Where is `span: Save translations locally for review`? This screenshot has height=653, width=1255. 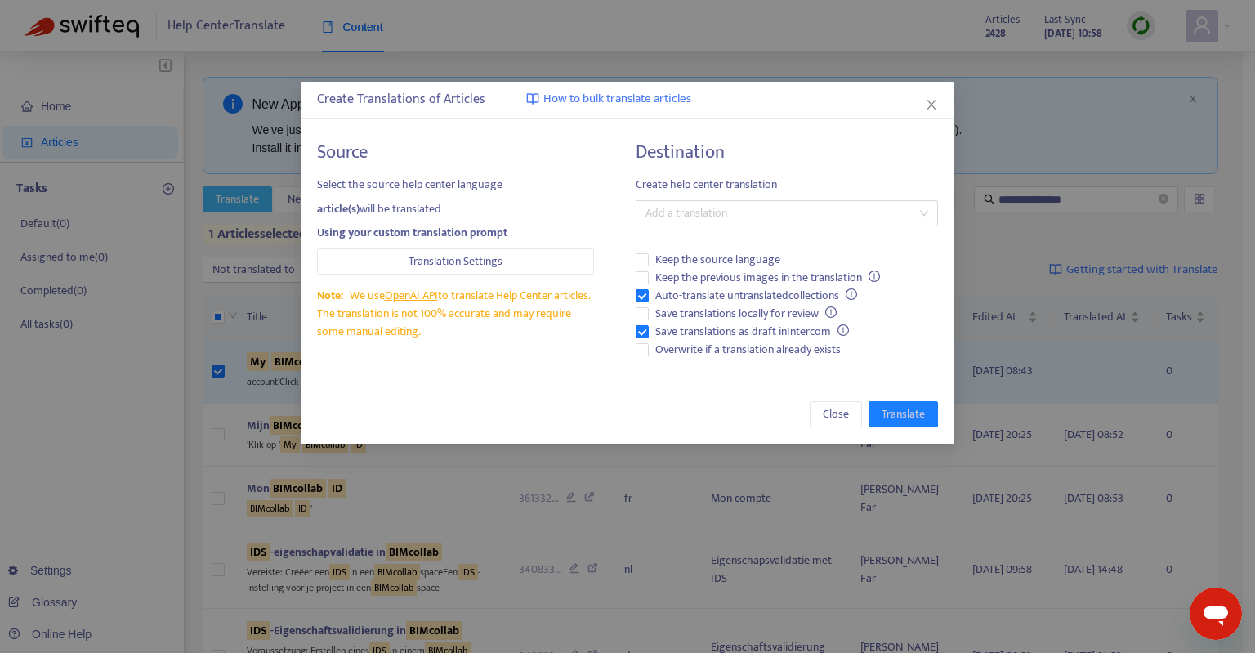 span: Save translations locally for review is located at coordinates (746, 314).